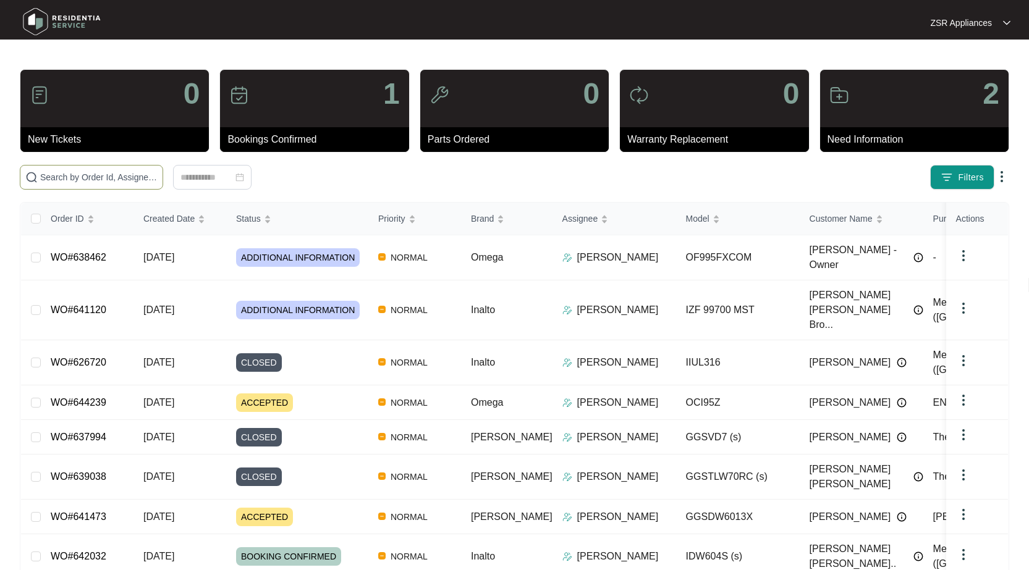 The height and width of the screenshot is (570, 1029). Describe the element at coordinates (289, 557) in the screenshot. I see `span: BOOKING CONFIRMED` at that location.